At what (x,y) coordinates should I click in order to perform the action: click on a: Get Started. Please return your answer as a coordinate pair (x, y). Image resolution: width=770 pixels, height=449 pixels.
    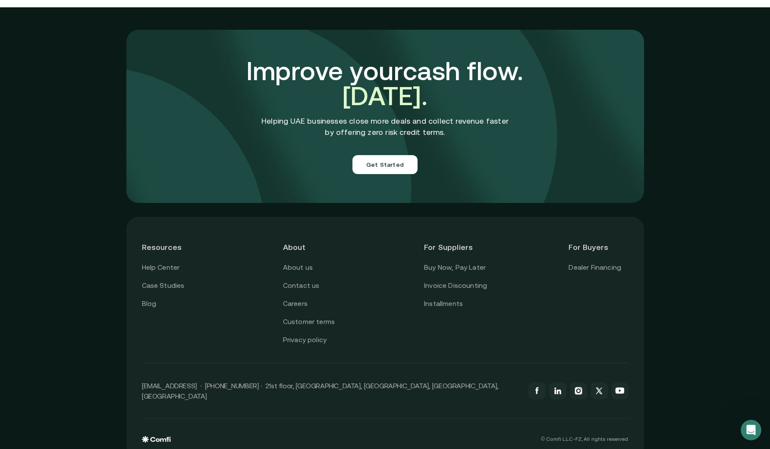
    Looking at the image, I should click on (385, 165).